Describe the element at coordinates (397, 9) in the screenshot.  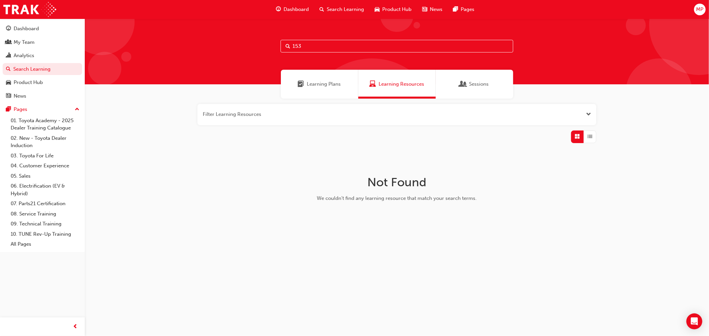
I see `span: Product Hub` at that location.